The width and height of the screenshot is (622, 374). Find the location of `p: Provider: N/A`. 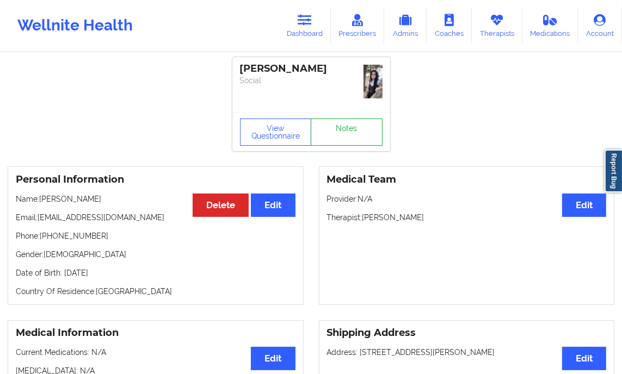

p: Provider: N/A is located at coordinates (467, 199).